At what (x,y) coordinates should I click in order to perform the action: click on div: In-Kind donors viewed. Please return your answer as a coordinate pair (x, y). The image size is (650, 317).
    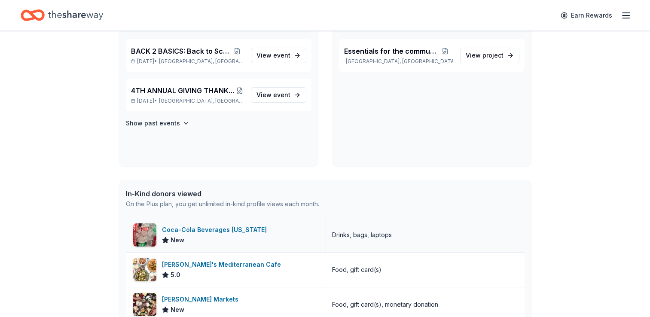
    Looking at the image, I should click on (223, 194).